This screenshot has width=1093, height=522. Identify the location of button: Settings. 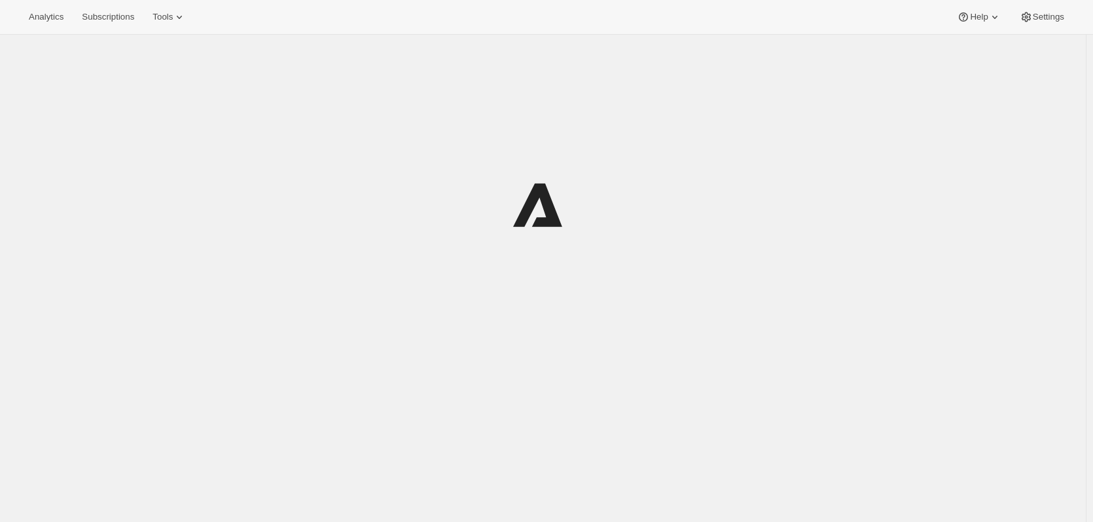
(1042, 17).